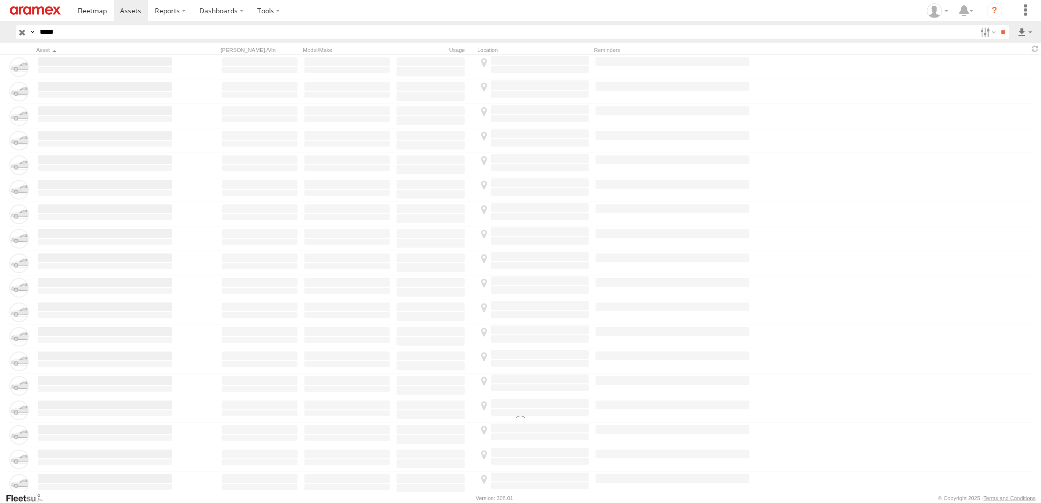  Describe the element at coordinates (1035, 49) in the screenshot. I see `span: Refresh` at that location.